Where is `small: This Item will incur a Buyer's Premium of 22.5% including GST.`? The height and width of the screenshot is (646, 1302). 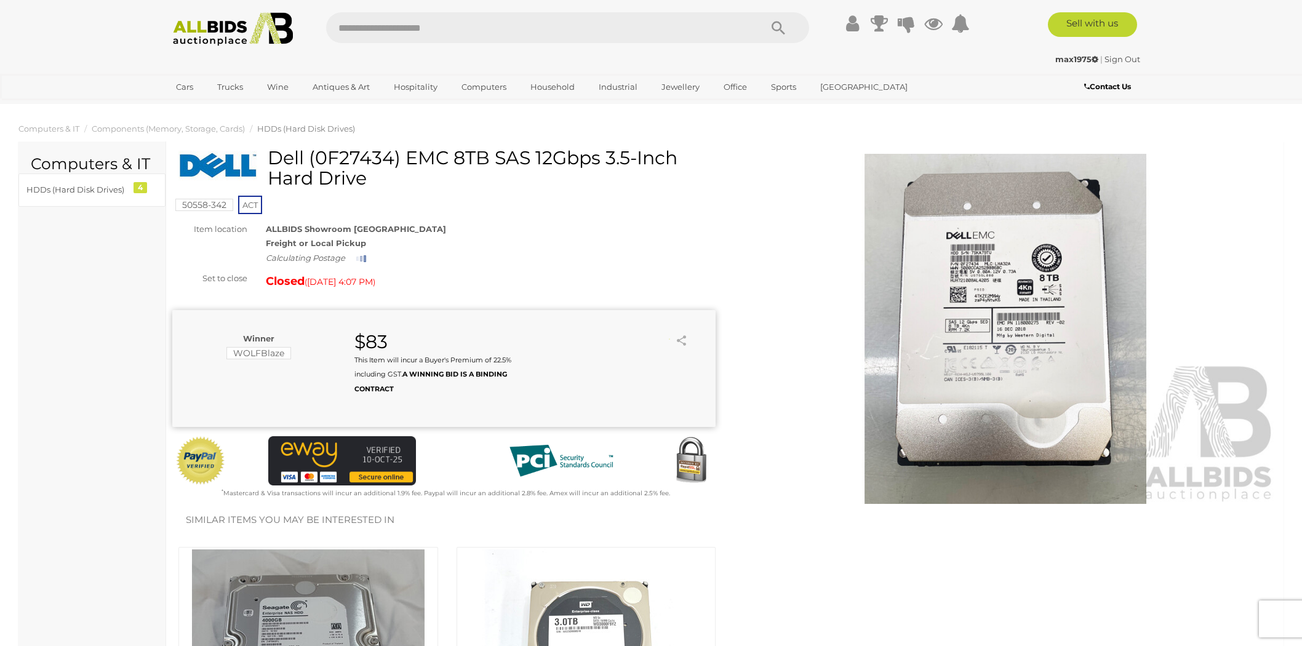
small: This Item will incur a Buyer's Premium of 22.5% including GST. is located at coordinates (433, 374).